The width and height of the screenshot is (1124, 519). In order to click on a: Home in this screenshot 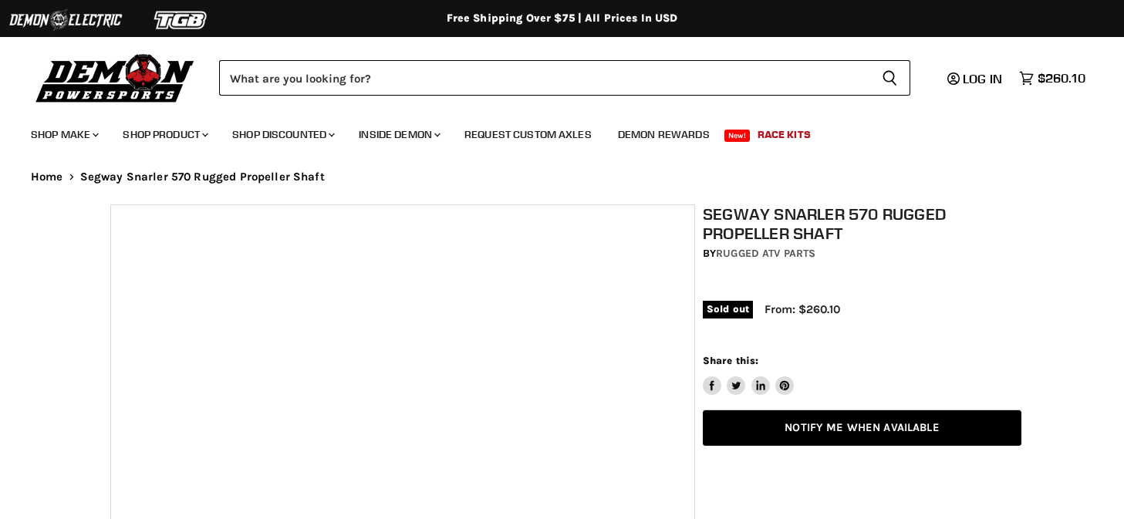, I will do `click(47, 177)`.